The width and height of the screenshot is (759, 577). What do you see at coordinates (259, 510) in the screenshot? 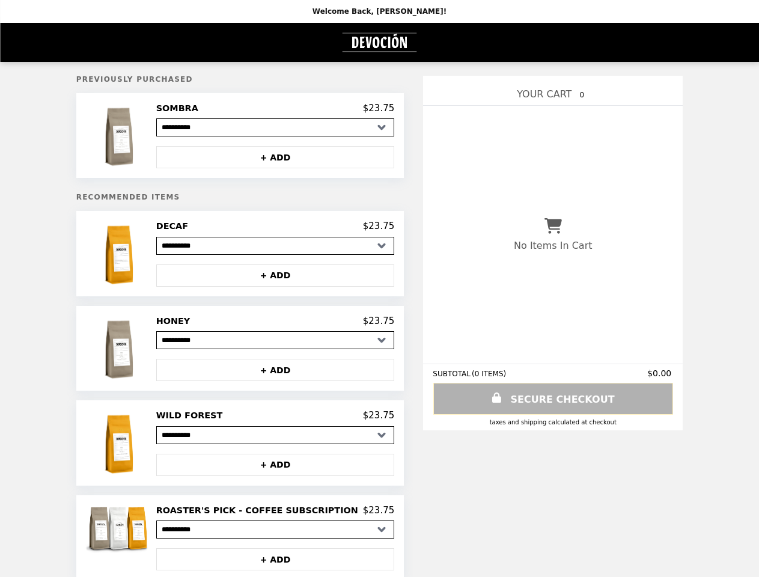
I see `h2: ROASTER'S PICK - COFFEE SUBSCRIPTION` at bounding box center [259, 510].